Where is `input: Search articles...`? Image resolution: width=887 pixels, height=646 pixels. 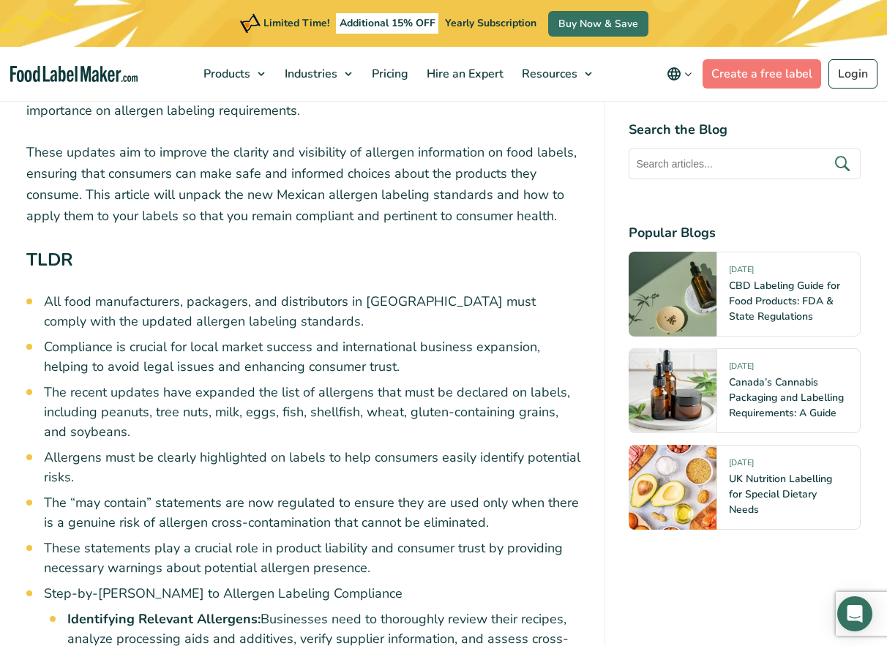
input: Search articles... is located at coordinates (745, 164).